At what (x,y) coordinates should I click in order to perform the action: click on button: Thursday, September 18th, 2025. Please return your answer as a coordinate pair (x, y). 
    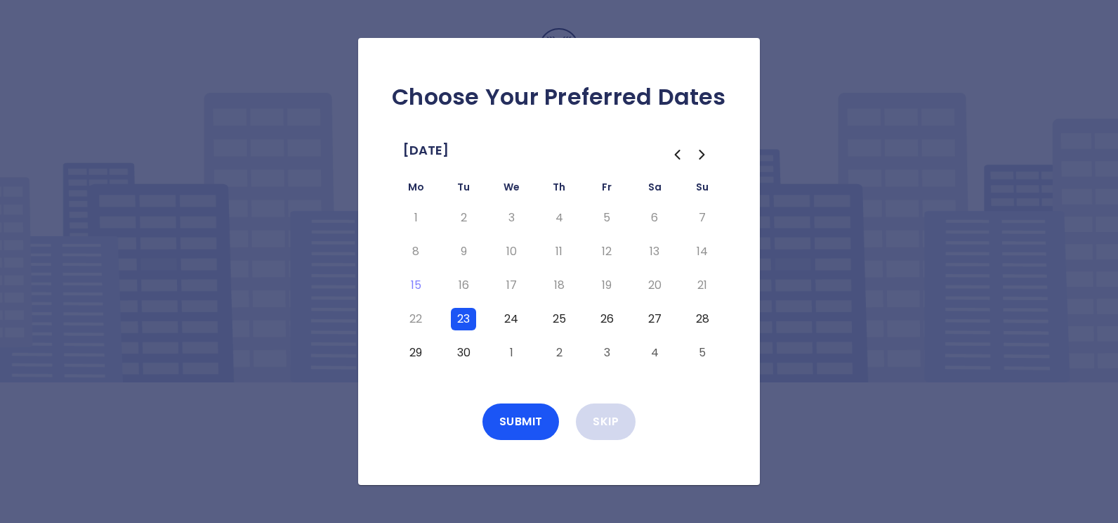
    Looking at the image, I should click on (559, 285).